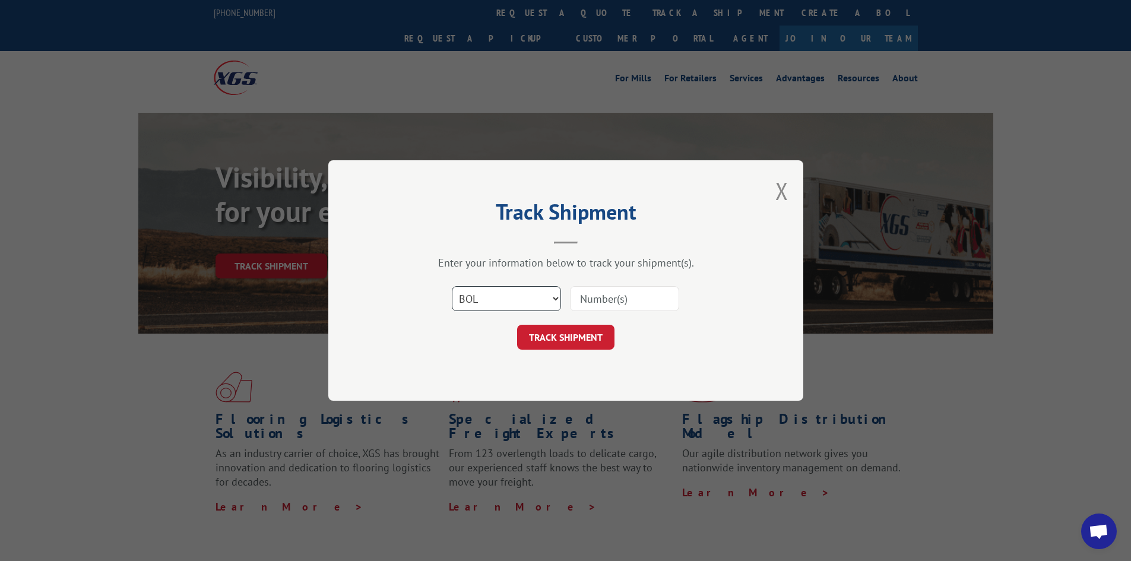 The image size is (1131, 561). Describe the element at coordinates (1099, 531) in the screenshot. I see `div: Open chat` at that location.